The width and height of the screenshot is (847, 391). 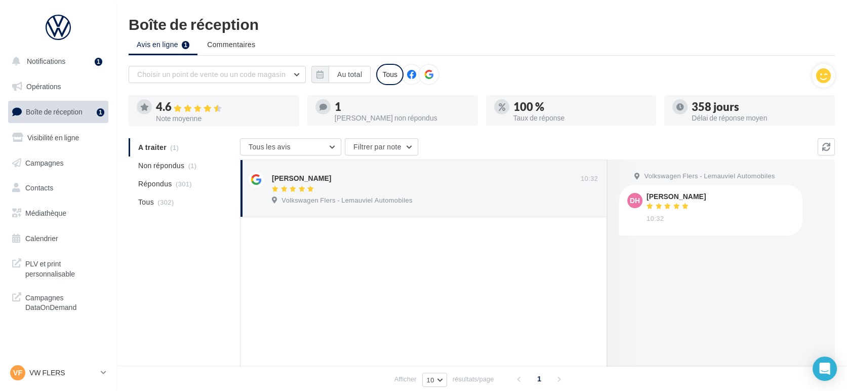 I want to click on span: Boîte de réception, so click(x=54, y=111).